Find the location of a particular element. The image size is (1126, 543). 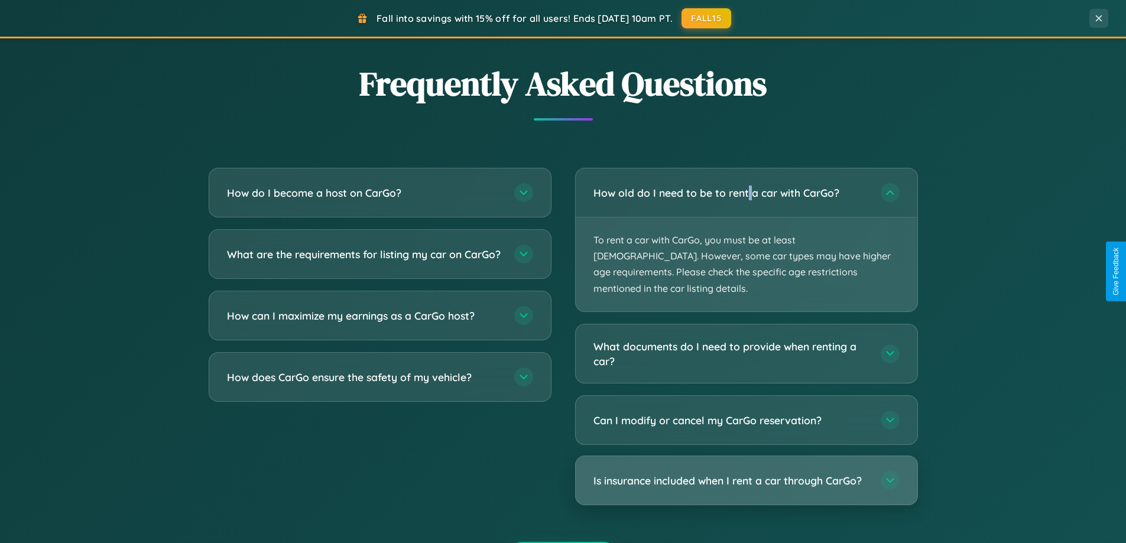

h2: Frequently Asked Questions is located at coordinates (563, 83).